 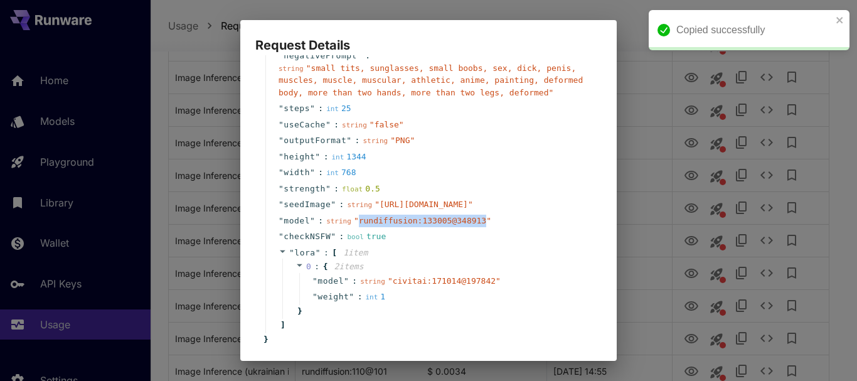 I want to click on span: steps, so click(x=297, y=109).